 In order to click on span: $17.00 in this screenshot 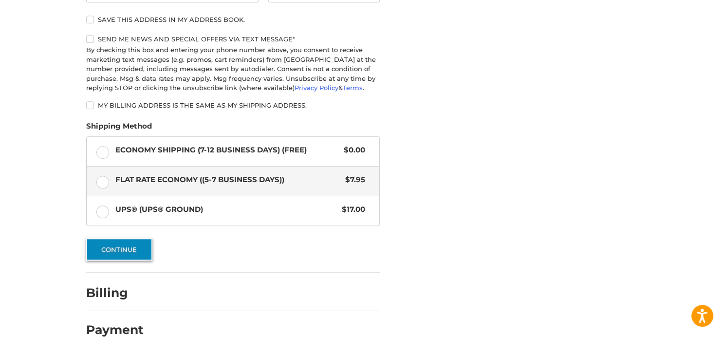, I will do `click(351, 209)`.